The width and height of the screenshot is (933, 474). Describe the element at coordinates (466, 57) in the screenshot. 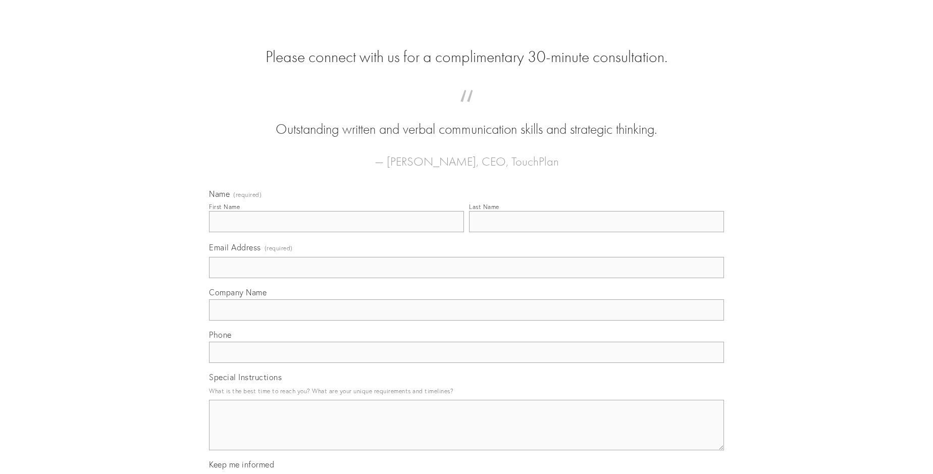

I see `h2: Please connect with us for a complimentary 30-minute consultation.` at that location.